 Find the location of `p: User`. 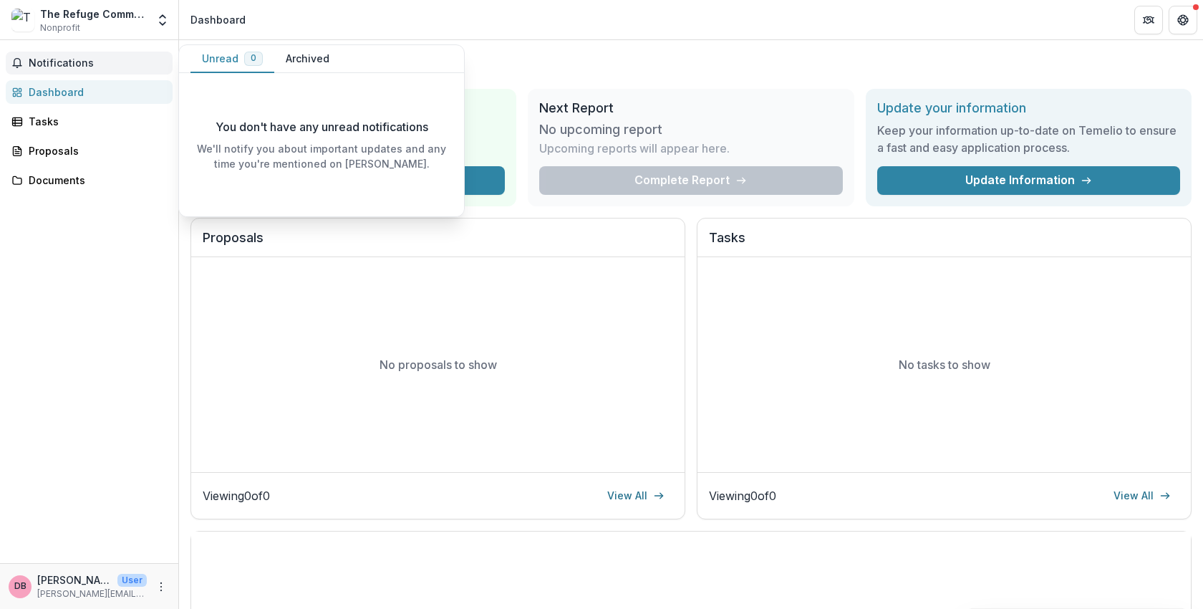

p: User is located at coordinates (132, 580).